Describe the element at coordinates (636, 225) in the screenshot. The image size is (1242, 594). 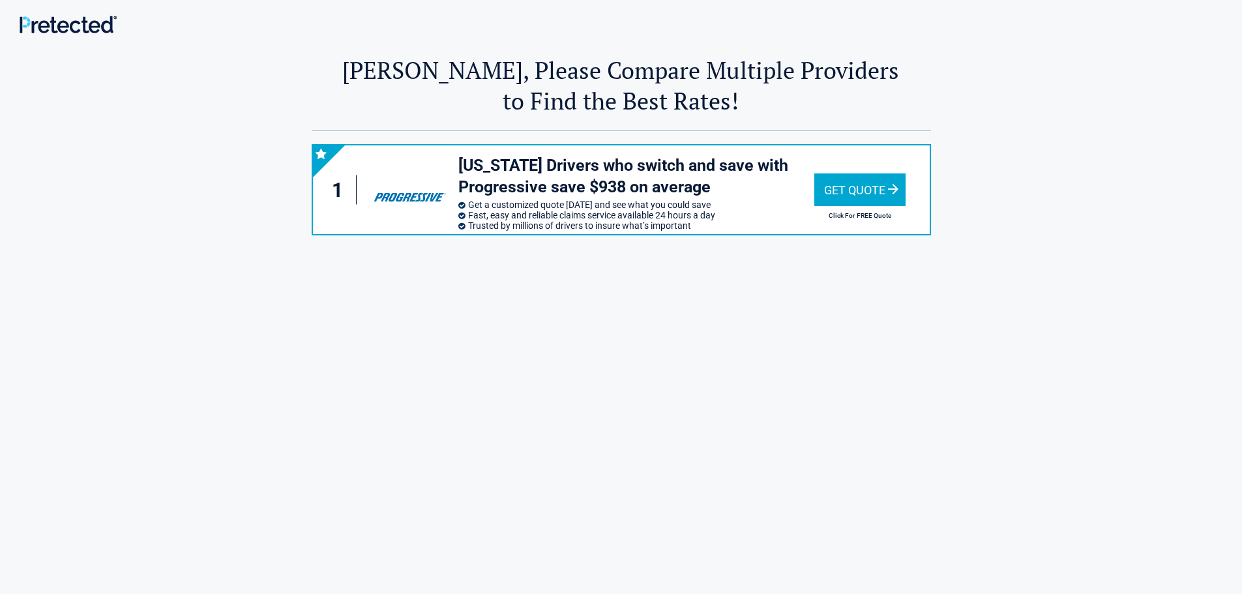
I see `li: Trusted by millions of drivers to insure what’s important` at that location.